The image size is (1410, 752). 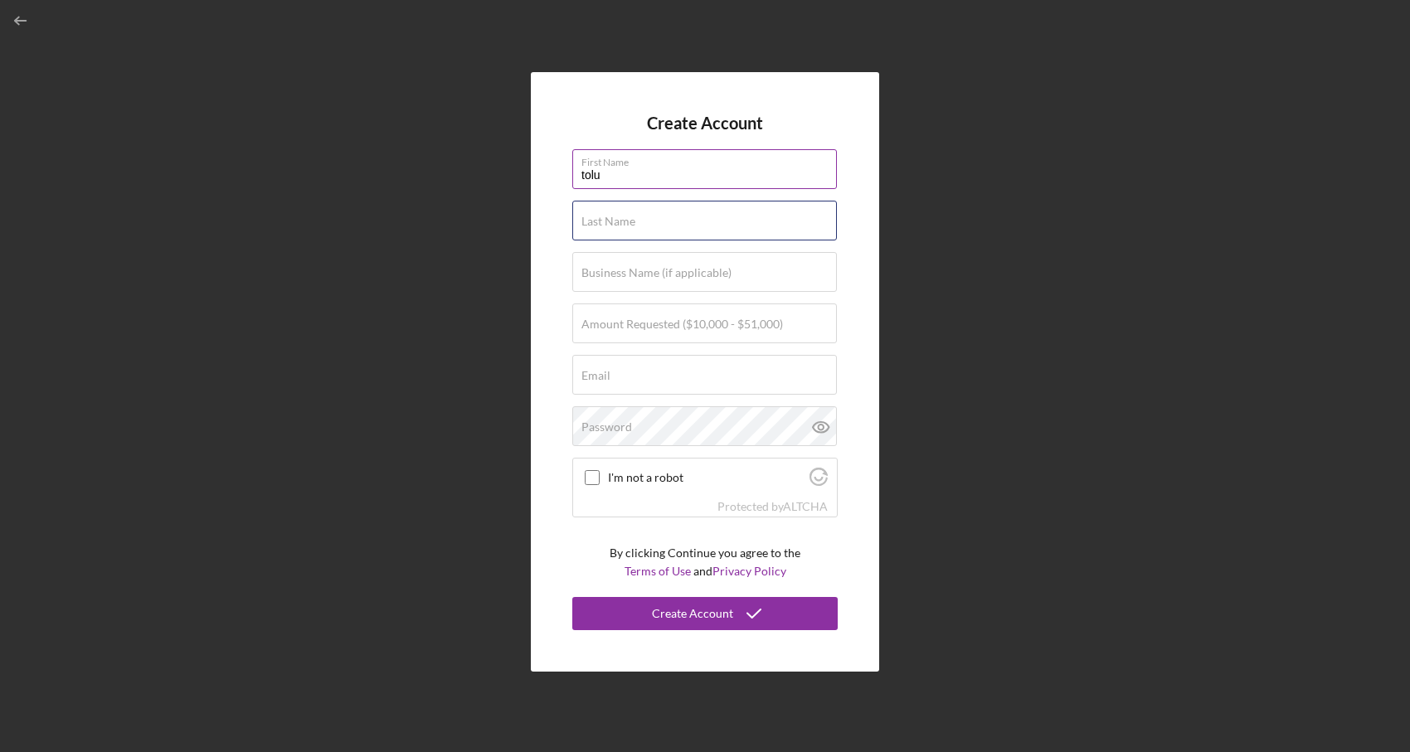 What do you see at coordinates (693, 614) in the screenshot?
I see `div: Create Account` at bounding box center [693, 614].